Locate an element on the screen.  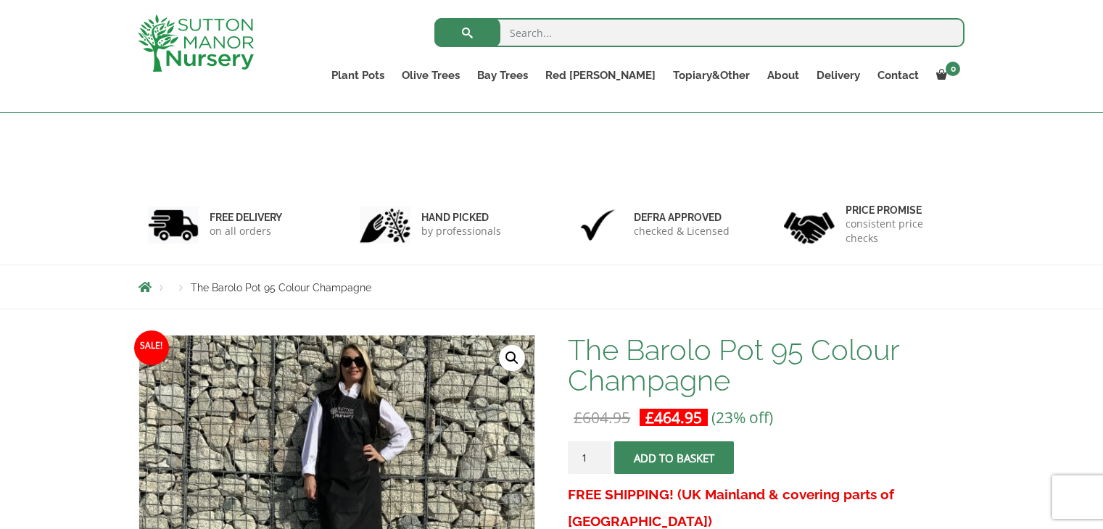
h6: hand picked is located at coordinates (461, 218).